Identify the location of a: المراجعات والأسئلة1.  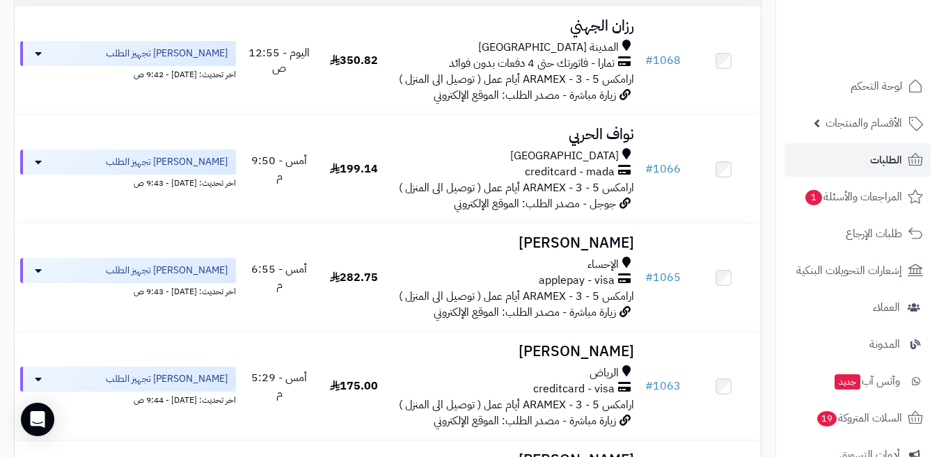
(858, 197).